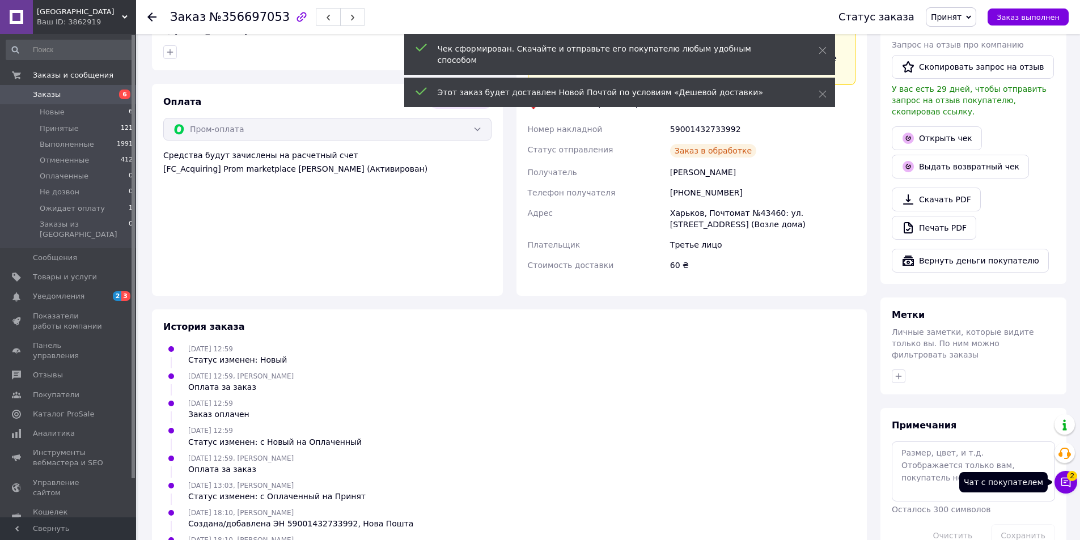 The image size is (1080, 540). Describe the element at coordinates (763, 129) in the screenshot. I see `div: 59001432733992` at that location.